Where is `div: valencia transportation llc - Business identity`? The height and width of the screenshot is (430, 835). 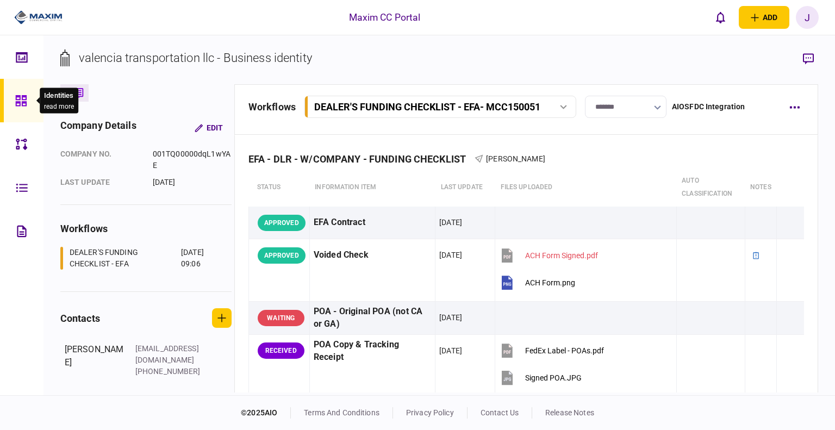
div: valencia transportation llc - Business identity is located at coordinates (195, 58).